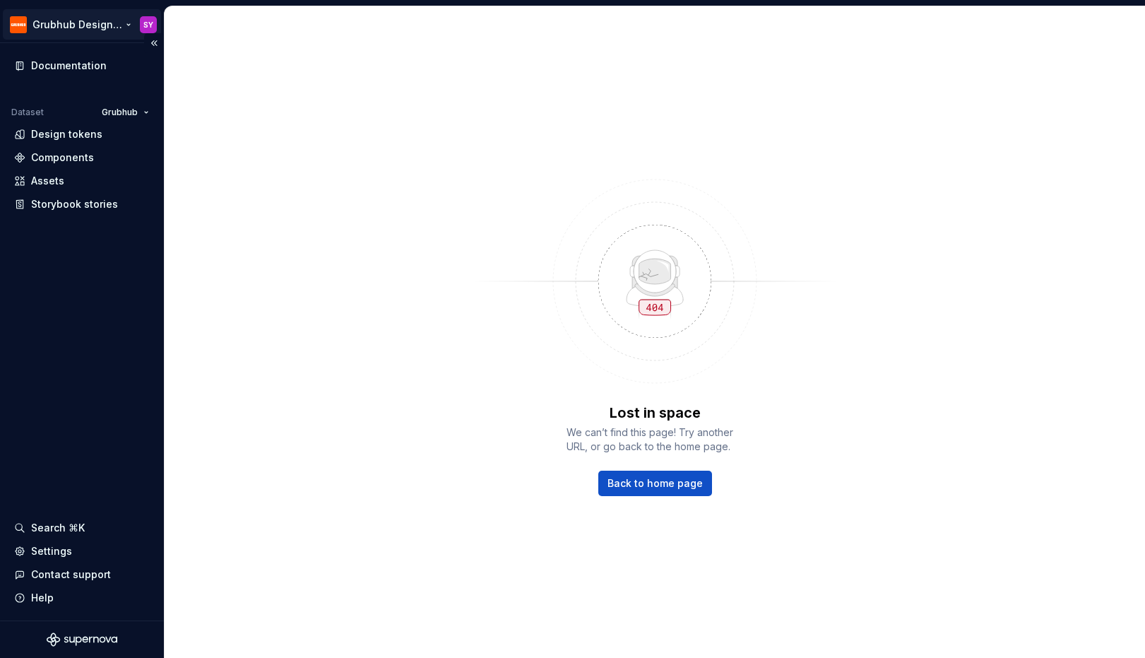 The height and width of the screenshot is (658, 1145). What do you see at coordinates (655, 483) in the screenshot?
I see `a: Back to home page` at bounding box center [655, 483].